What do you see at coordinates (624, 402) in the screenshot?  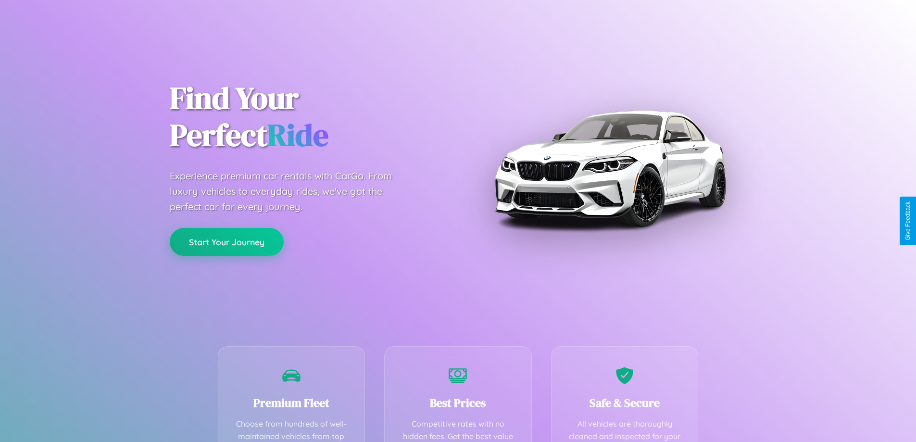 I see `h3: Safe & Secure` at bounding box center [624, 402].